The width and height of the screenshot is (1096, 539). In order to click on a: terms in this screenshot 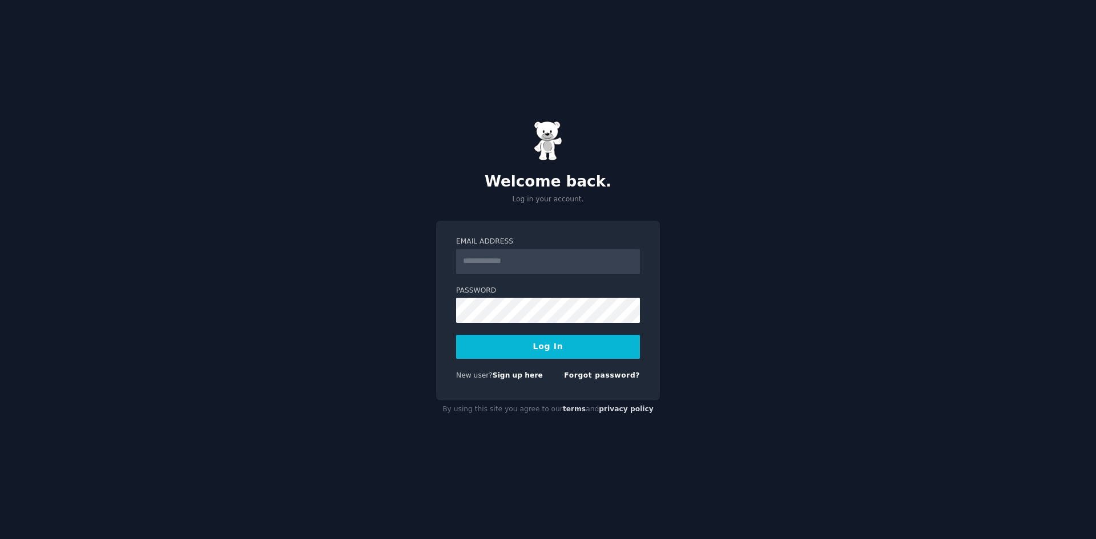, I will do `click(574, 409)`.